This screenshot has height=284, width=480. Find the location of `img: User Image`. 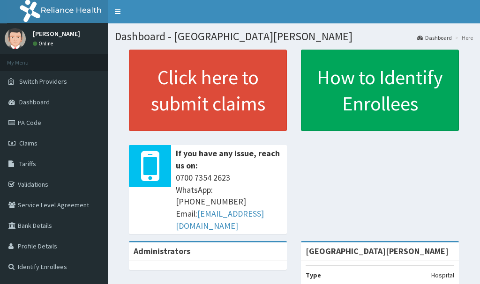

img: User Image is located at coordinates (15, 38).